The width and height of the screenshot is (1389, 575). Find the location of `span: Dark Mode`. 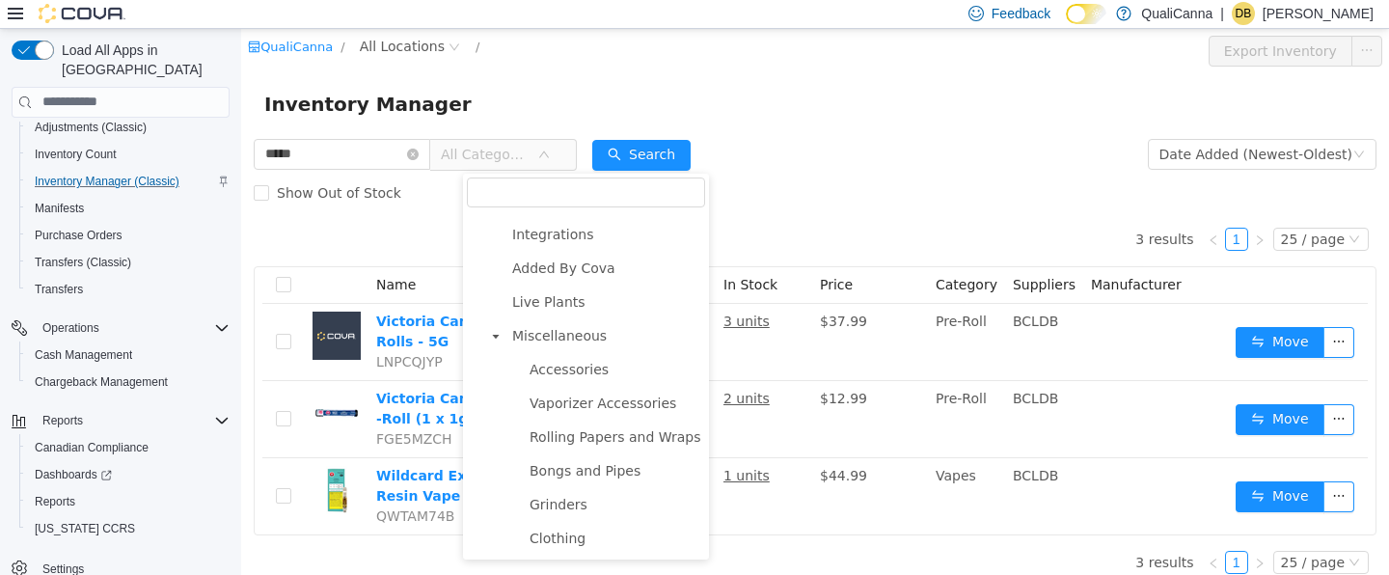

span: Dark Mode is located at coordinates (1066, 24).